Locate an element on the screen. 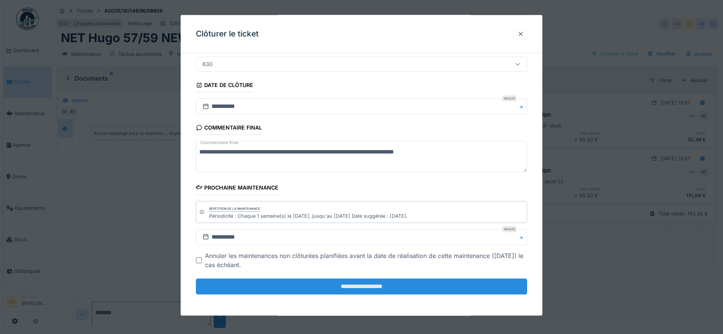  div: Prochaine maintenance is located at coordinates (237, 188).